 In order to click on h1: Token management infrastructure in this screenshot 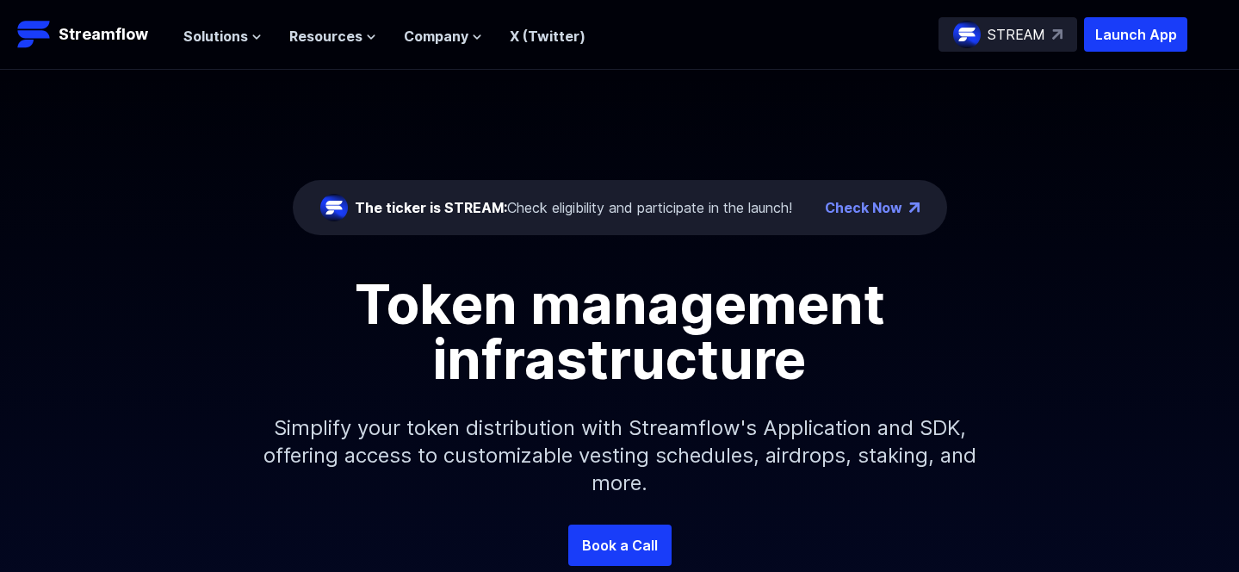, I will do `click(620, 331)`.